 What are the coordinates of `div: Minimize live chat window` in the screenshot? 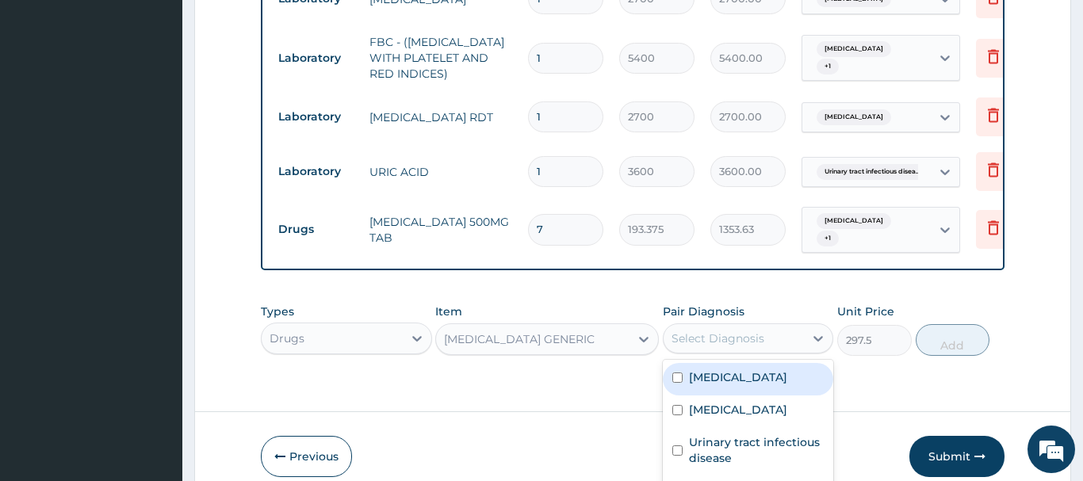 It's located at (279, 27).